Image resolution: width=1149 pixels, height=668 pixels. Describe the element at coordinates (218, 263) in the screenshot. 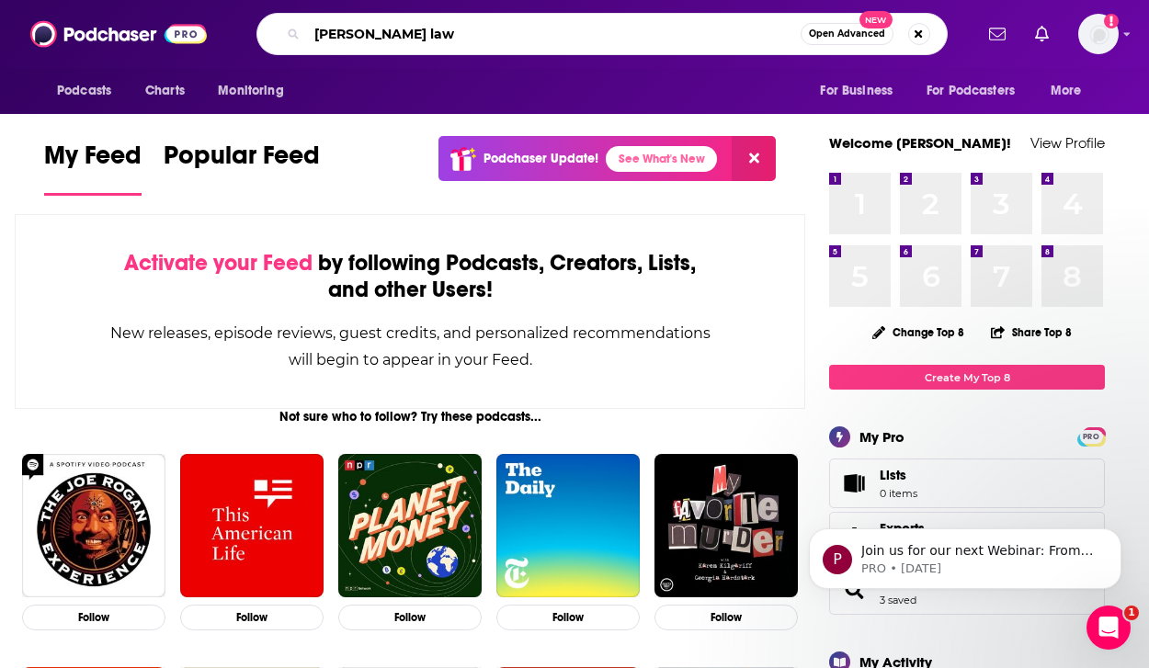

I see `span: Activate your Feed` at that location.